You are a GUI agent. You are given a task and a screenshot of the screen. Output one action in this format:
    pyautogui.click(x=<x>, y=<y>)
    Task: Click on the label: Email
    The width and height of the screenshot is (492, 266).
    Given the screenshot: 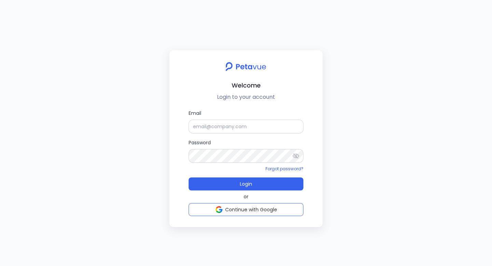 What is the action you would take?
    pyautogui.click(x=246, y=121)
    